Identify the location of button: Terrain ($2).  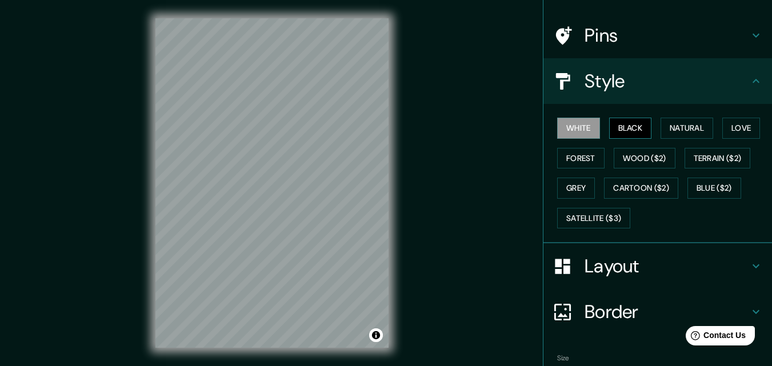
(717, 158).